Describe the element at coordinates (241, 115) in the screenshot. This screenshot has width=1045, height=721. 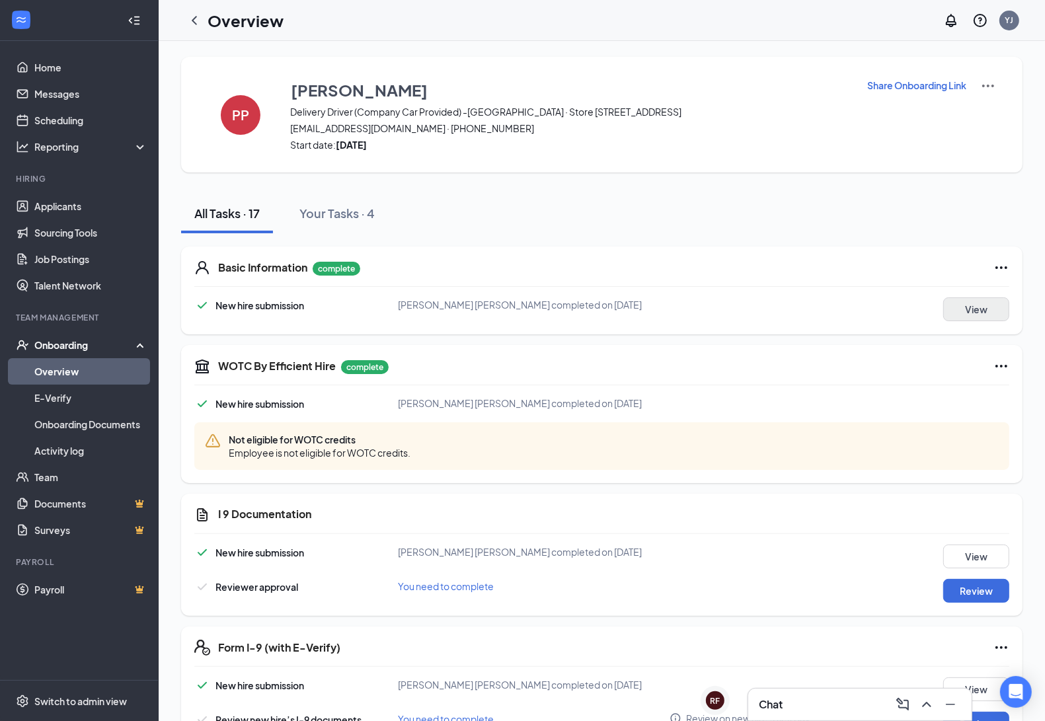
I see `h4: PP` at that location.